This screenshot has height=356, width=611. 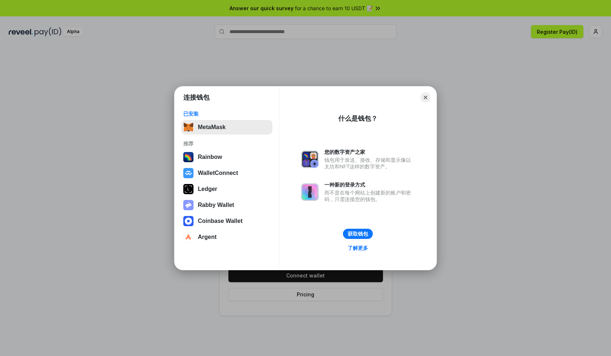 I want to click on div: 了解更多, so click(x=358, y=248).